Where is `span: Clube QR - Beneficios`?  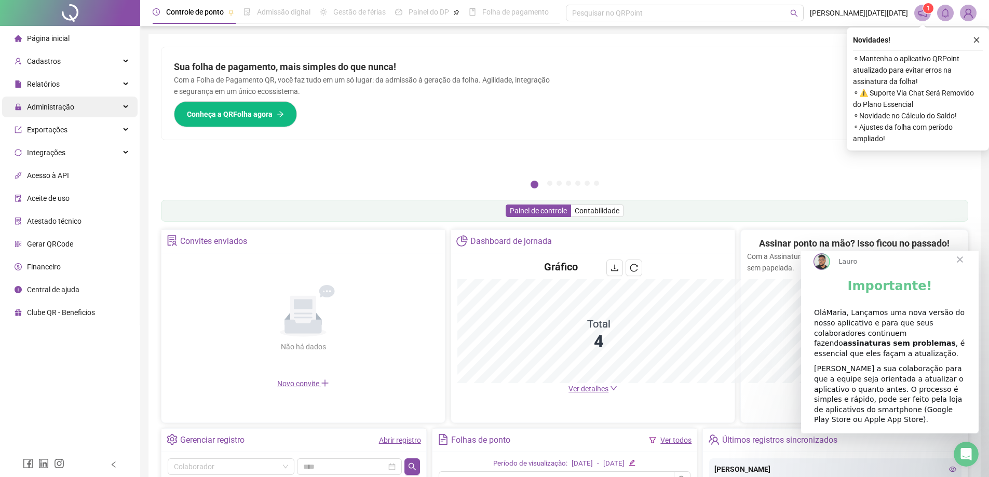 span: Clube QR - Beneficios is located at coordinates (61, 312).